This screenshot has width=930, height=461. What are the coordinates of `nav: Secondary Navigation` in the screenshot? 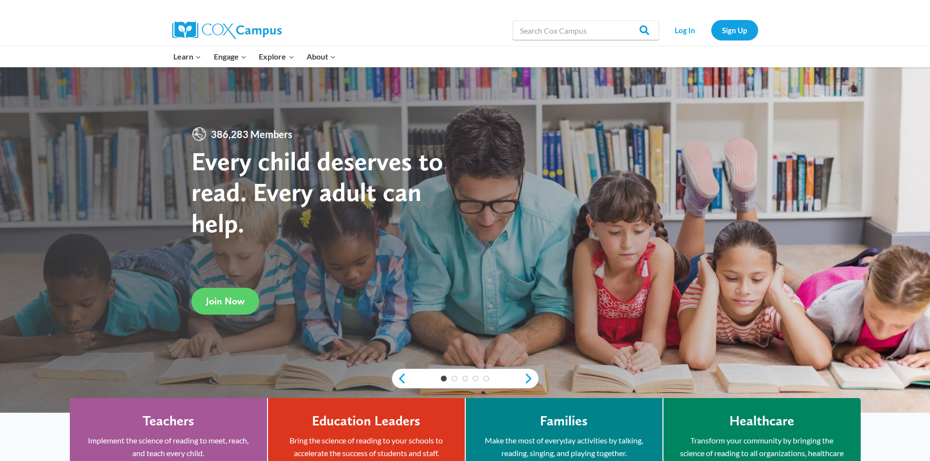 It's located at (711, 30).